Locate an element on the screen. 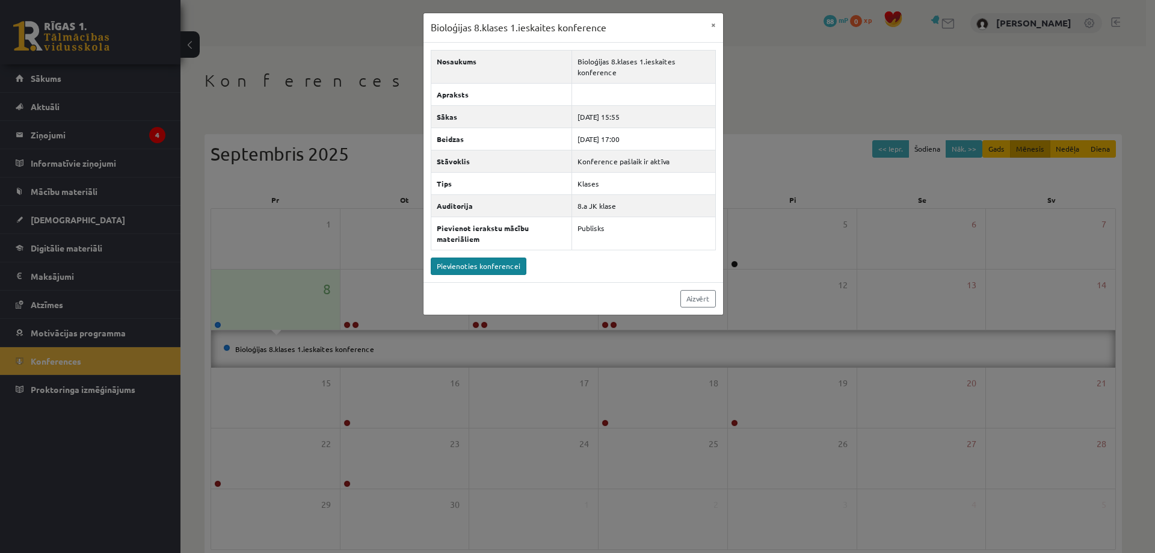  th: Apraksts is located at coordinates (501, 94).